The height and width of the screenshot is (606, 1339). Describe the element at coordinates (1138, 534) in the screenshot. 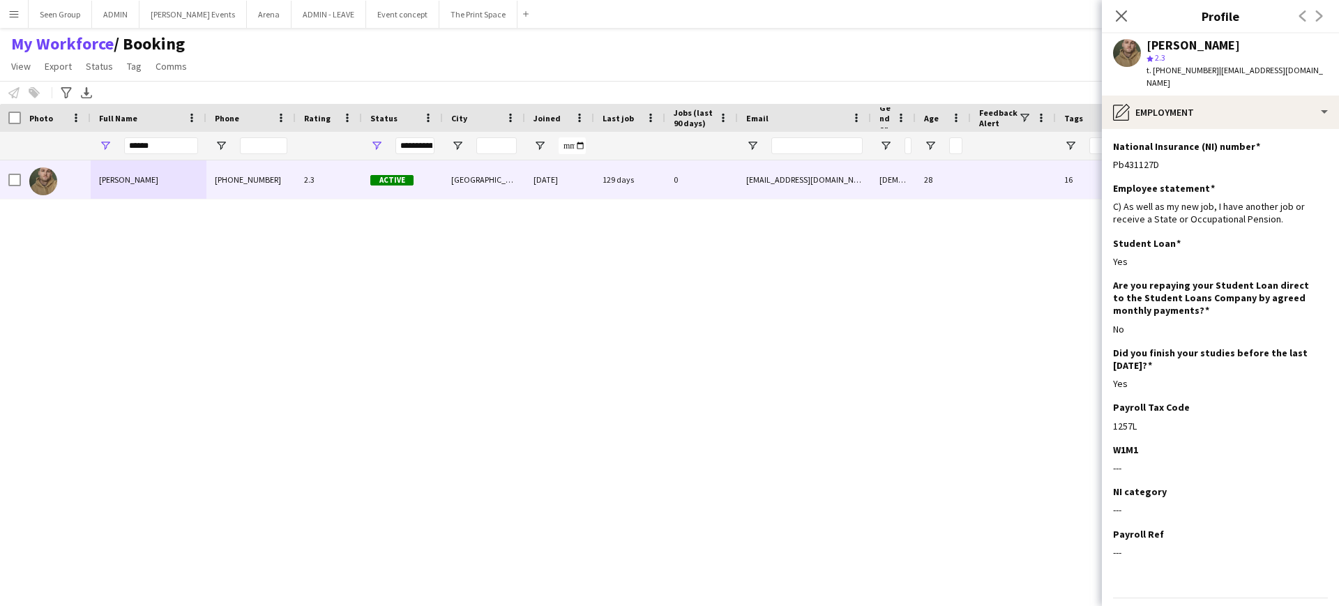

I see `h3: Payroll Ref` at that location.